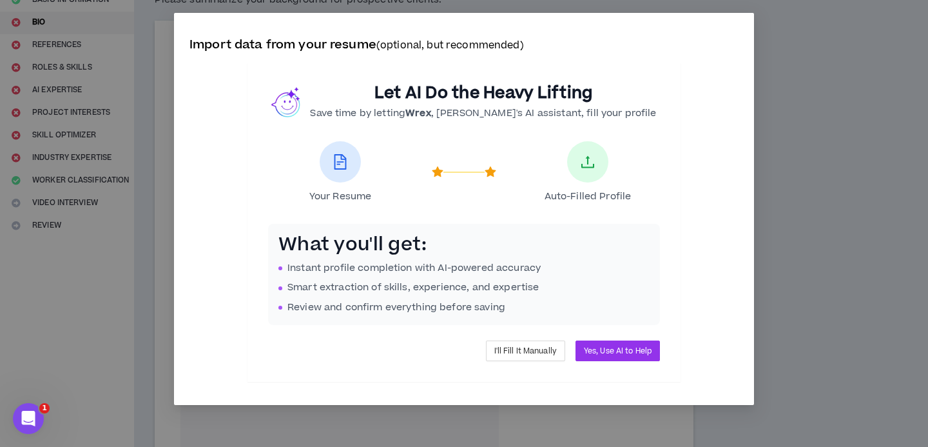 The height and width of the screenshot is (447, 928). Describe the element at coordinates (418, 113) in the screenshot. I see `b: Wrex` at that location.